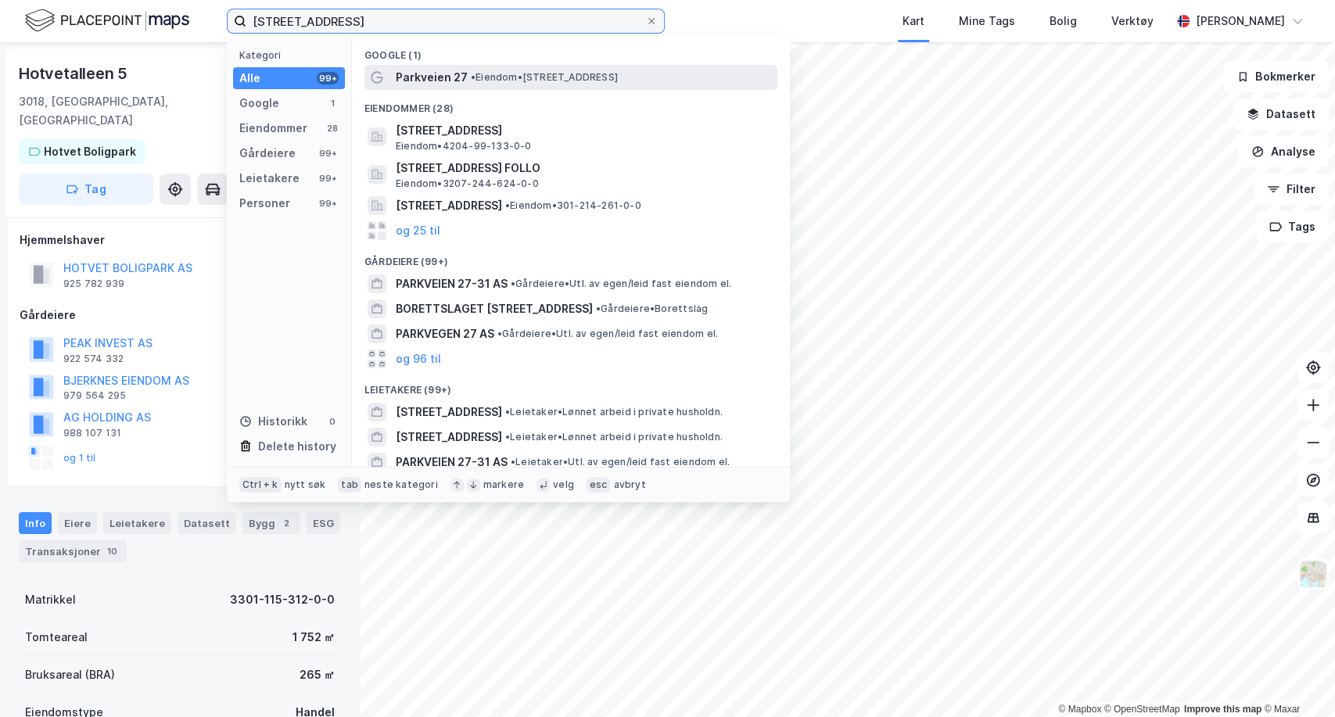  I want to click on span: Gårdeiere • Borettslag, so click(652, 309).